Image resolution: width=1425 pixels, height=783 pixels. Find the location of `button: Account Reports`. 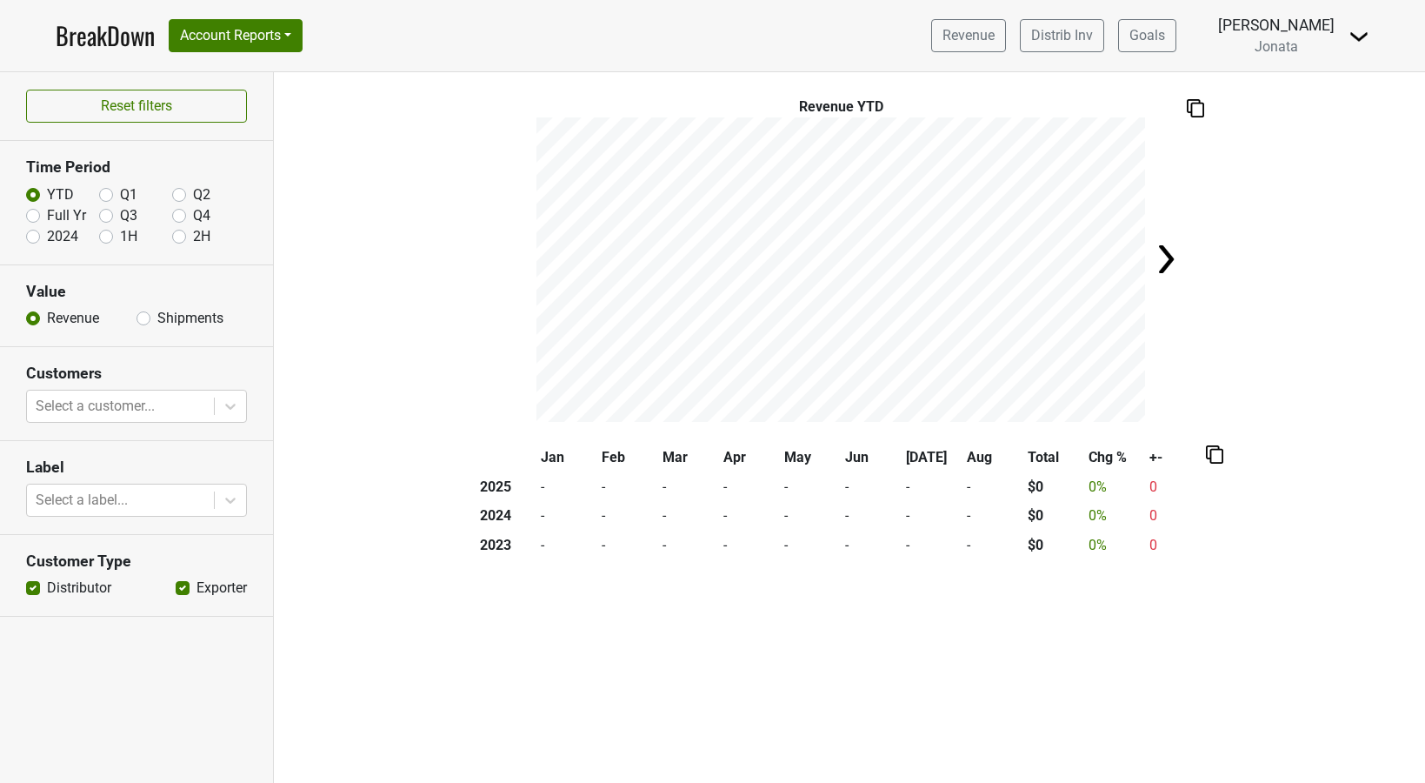

button: Account Reports is located at coordinates (236, 36).